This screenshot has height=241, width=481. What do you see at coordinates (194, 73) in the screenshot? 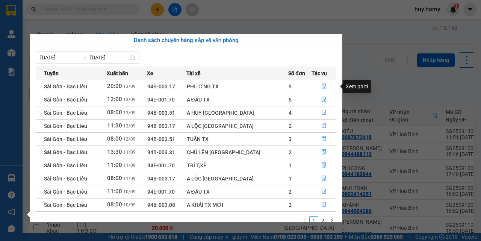
I see `span: Tài xế` at bounding box center [194, 73].